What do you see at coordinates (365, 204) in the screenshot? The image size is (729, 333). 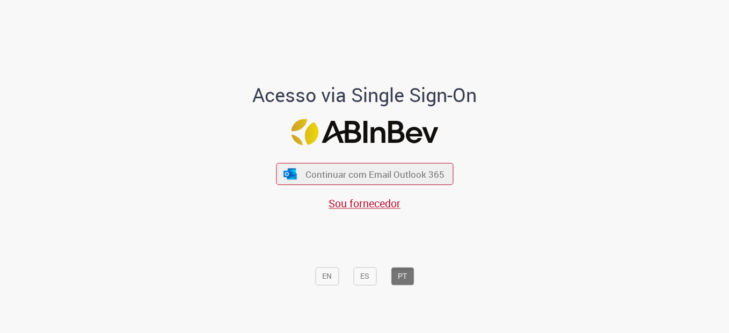 I see `span: Sou fornecedor` at bounding box center [365, 204].